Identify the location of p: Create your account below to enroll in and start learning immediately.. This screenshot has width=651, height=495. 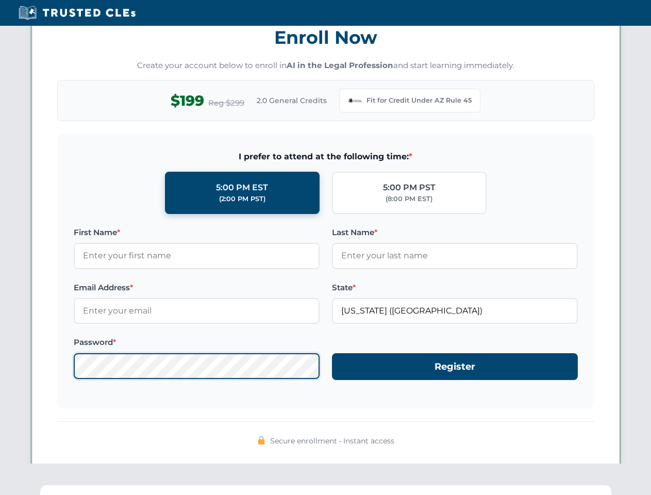
(326, 65).